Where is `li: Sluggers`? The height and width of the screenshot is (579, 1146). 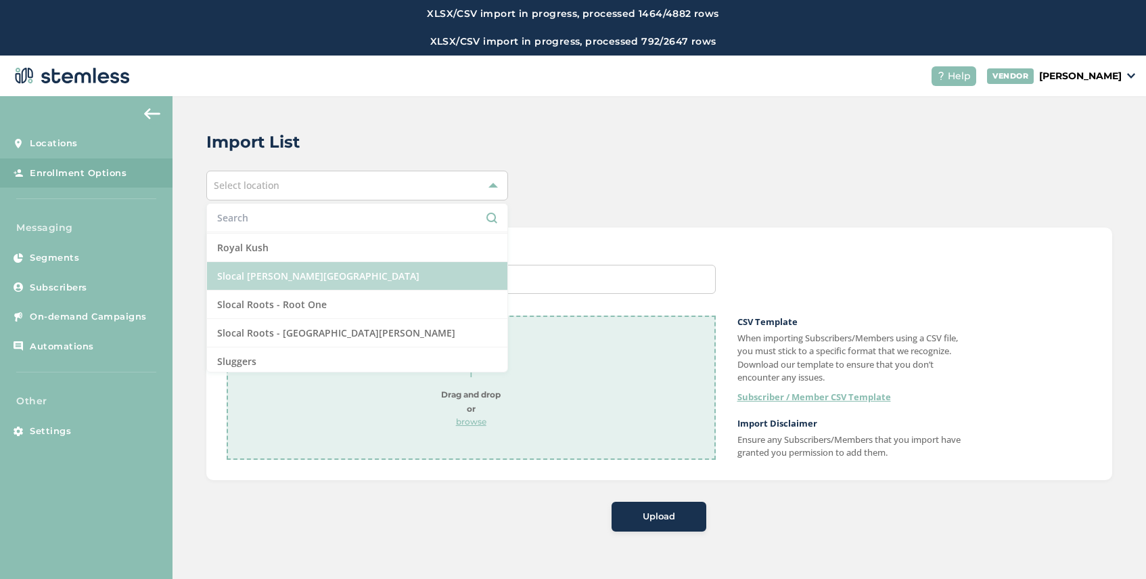 li: Sluggers is located at coordinates (357, 361).